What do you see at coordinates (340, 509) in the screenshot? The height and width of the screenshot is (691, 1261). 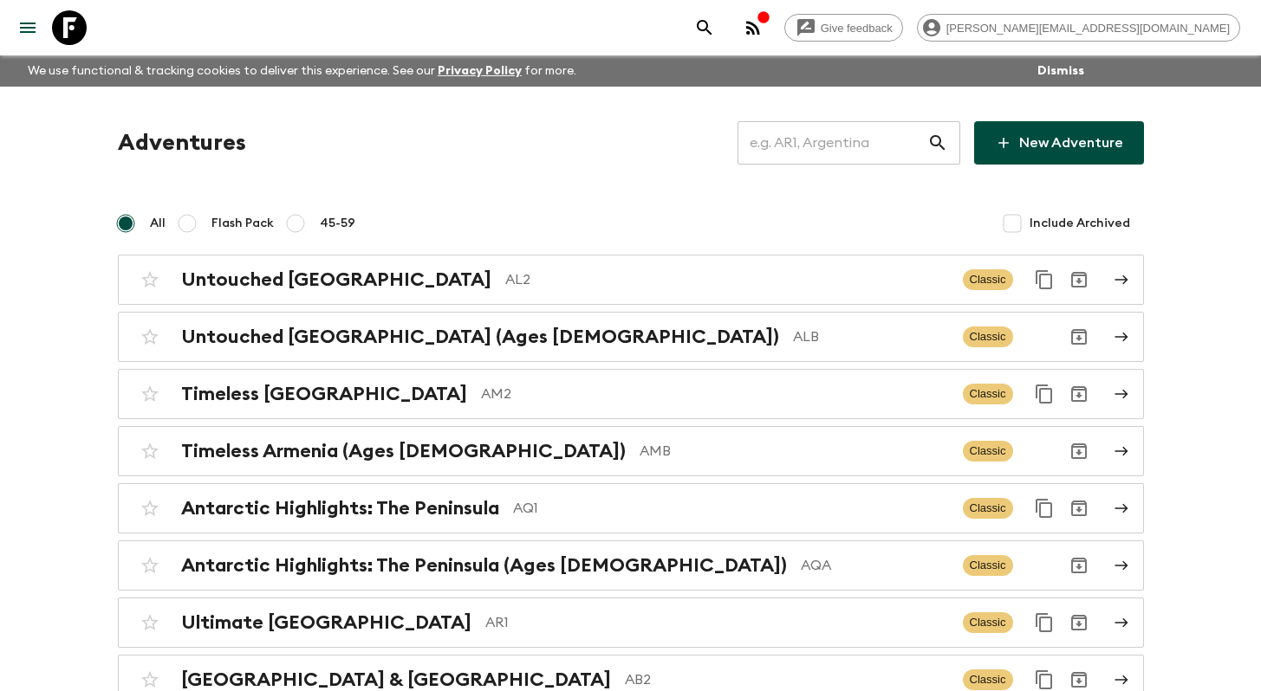 I see `h2: Antarctic Highlights: The Peninsula` at bounding box center [340, 509].